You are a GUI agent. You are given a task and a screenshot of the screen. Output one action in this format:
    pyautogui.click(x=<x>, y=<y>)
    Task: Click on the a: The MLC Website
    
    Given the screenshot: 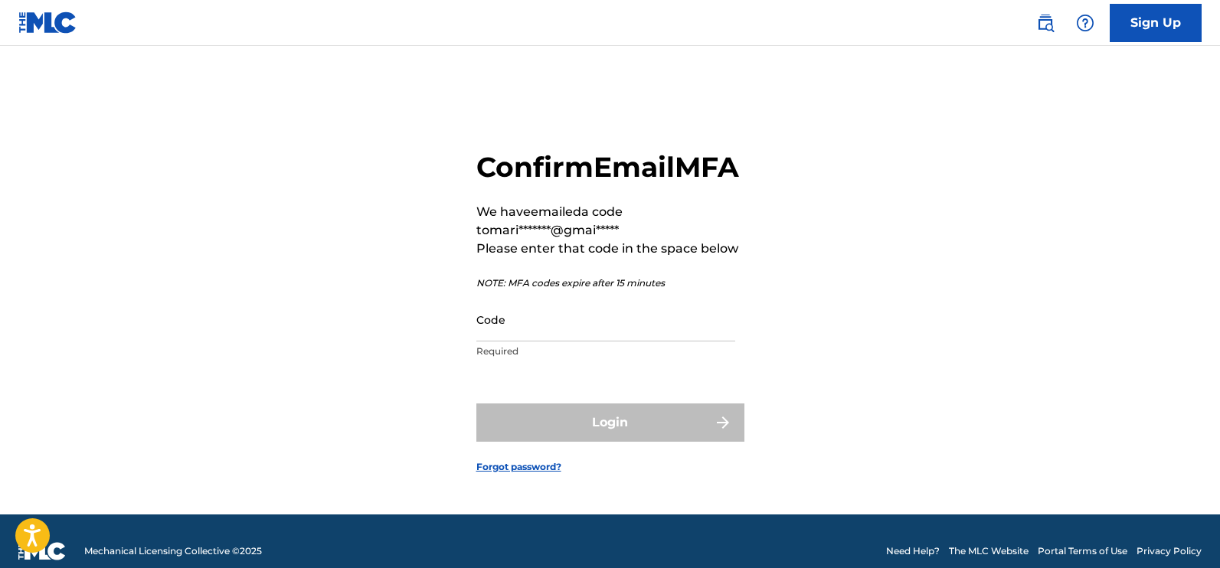 What is the action you would take?
    pyautogui.click(x=989, y=551)
    